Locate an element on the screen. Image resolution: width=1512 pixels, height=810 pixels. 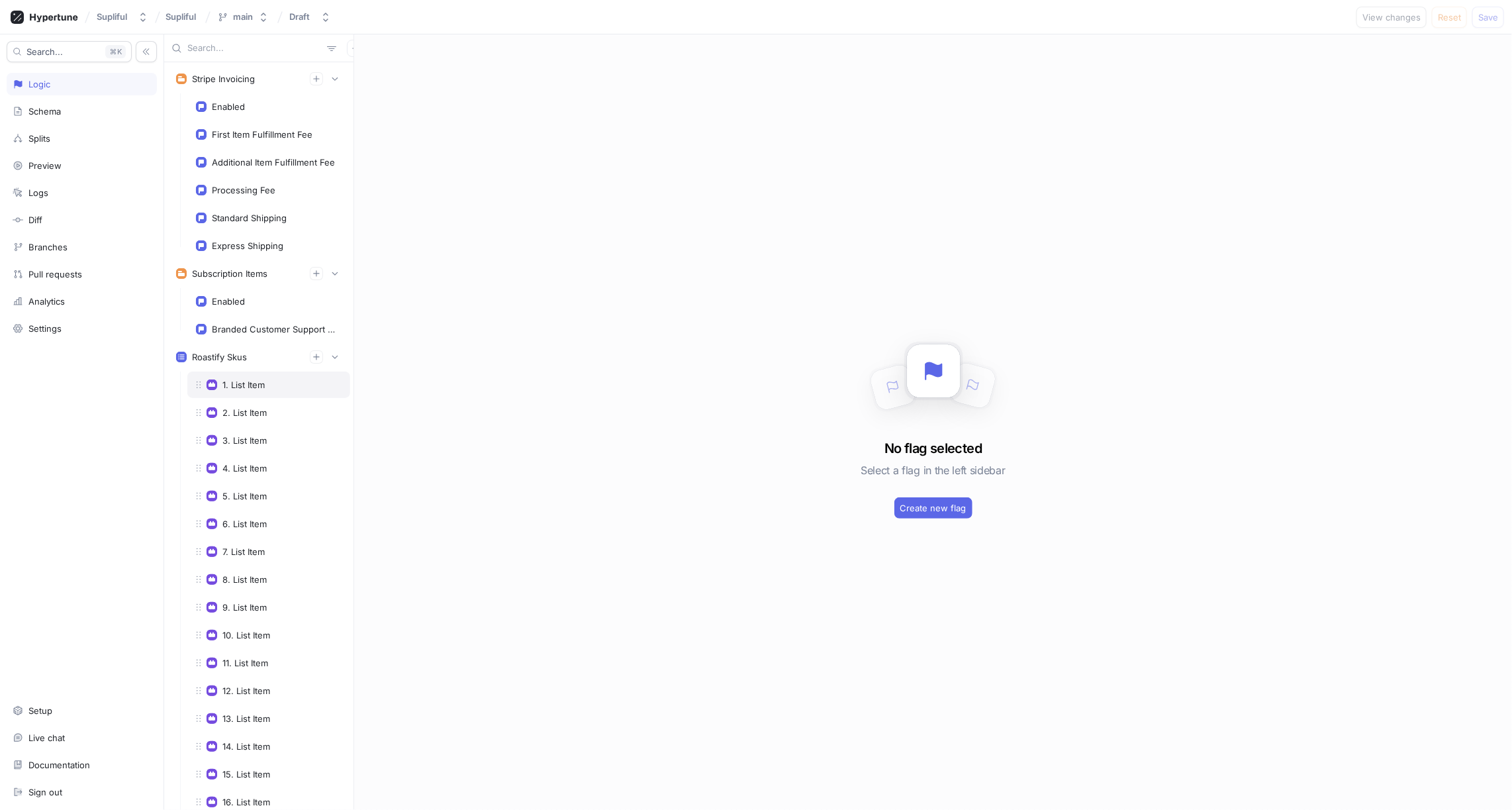
button: View changes is located at coordinates (1392, 18).